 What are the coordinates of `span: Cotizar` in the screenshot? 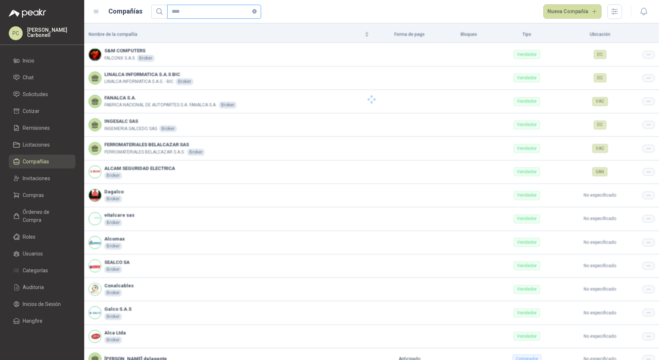 It's located at (31, 111).